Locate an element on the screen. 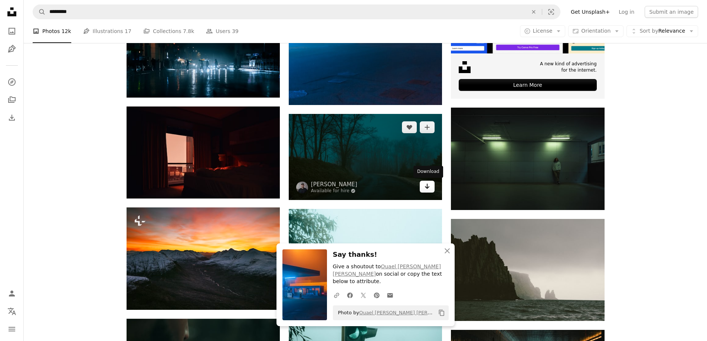 The height and width of the screenshot is (341, 707). button: Clear is located at coordinates (534, 12).